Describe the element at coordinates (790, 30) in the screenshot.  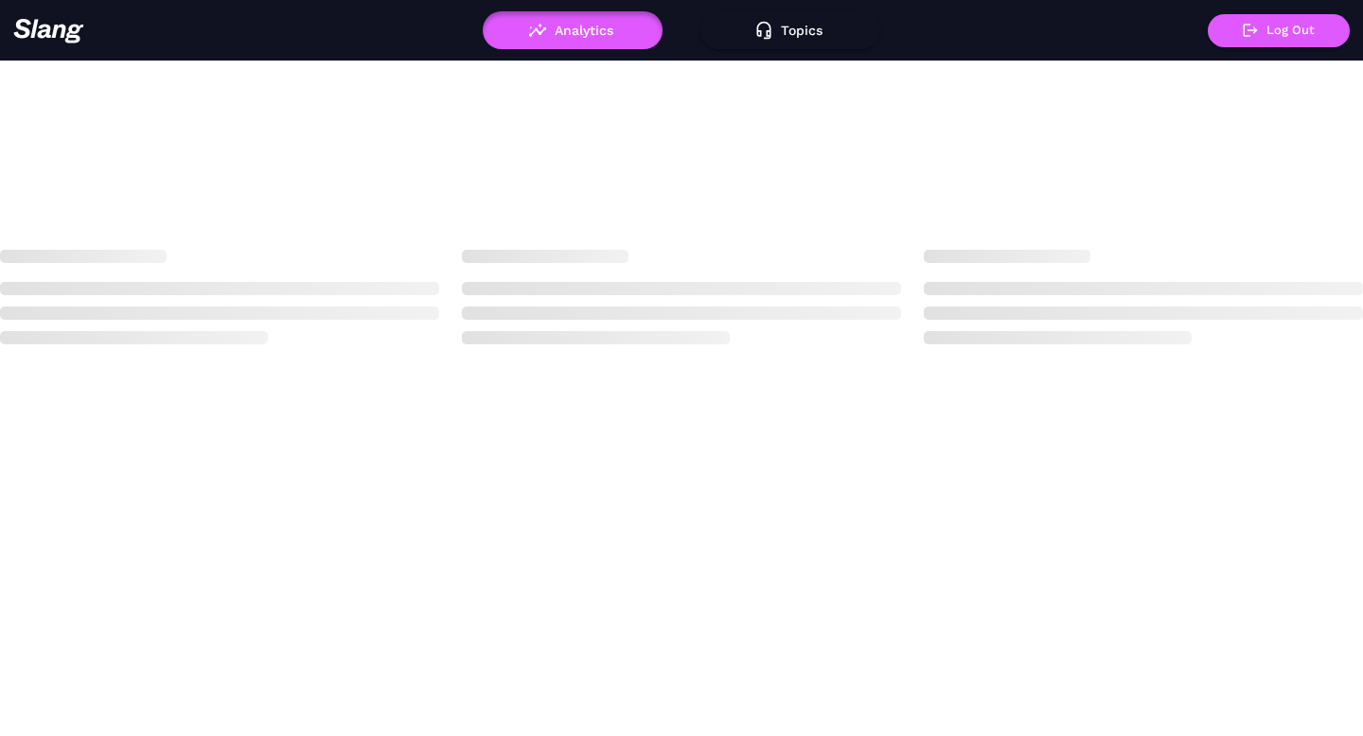
I see `a: Topics` at that location.